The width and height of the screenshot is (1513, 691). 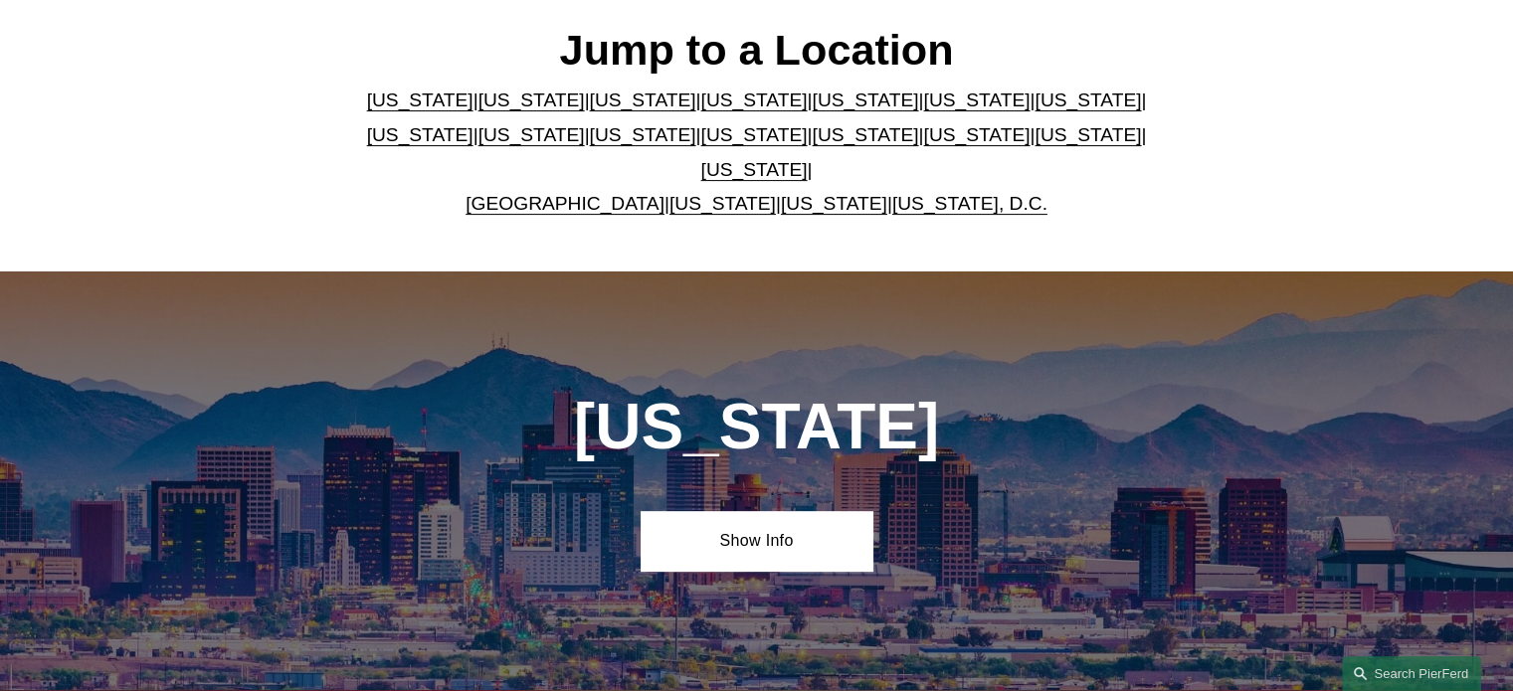 What do you see at coordinates (756, 50) in the screenshot?
I see `h2: Jump to a Location` at bounding box center [756, 50].